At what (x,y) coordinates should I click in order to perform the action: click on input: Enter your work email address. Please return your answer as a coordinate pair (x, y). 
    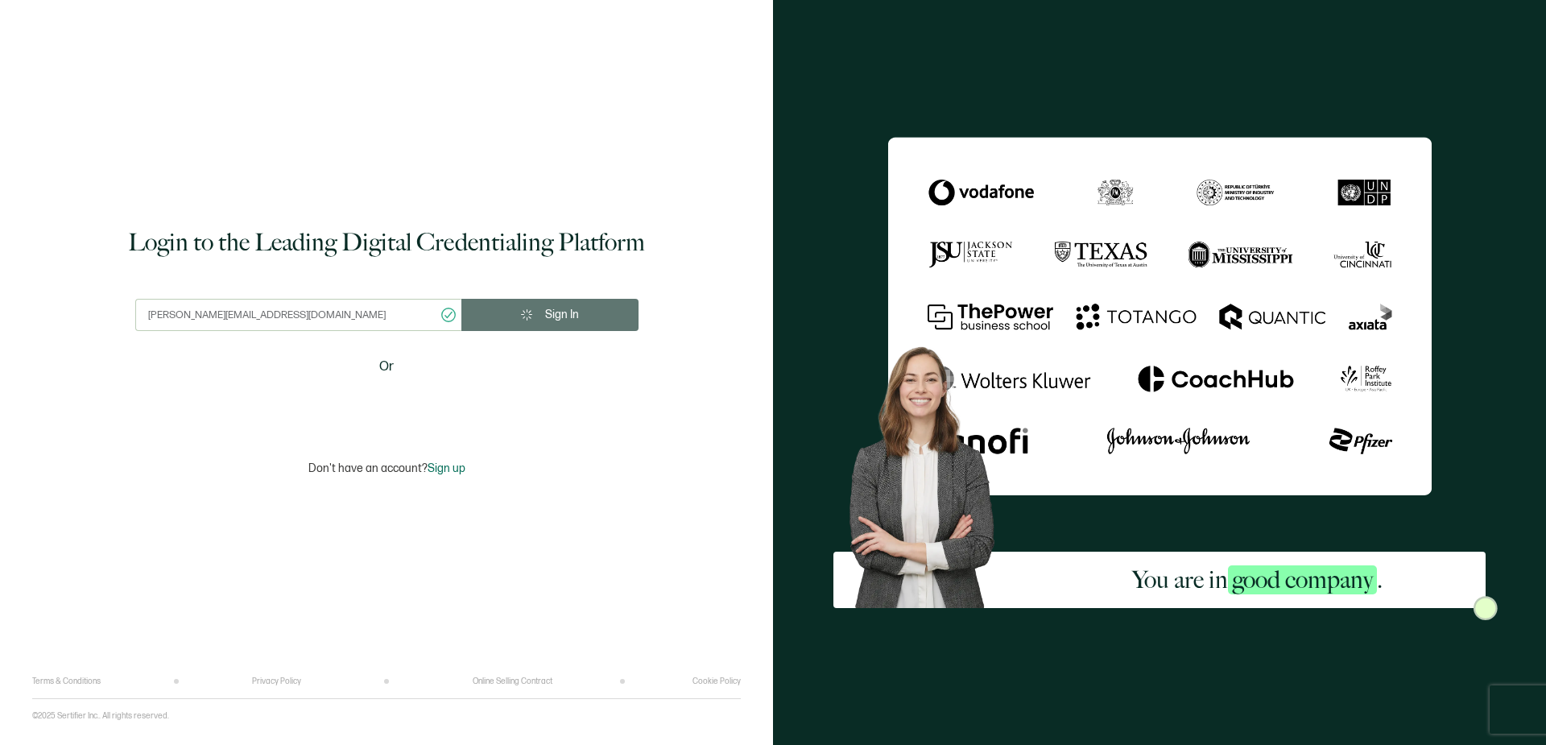
    Looking at the image, I should click on (298, 315).